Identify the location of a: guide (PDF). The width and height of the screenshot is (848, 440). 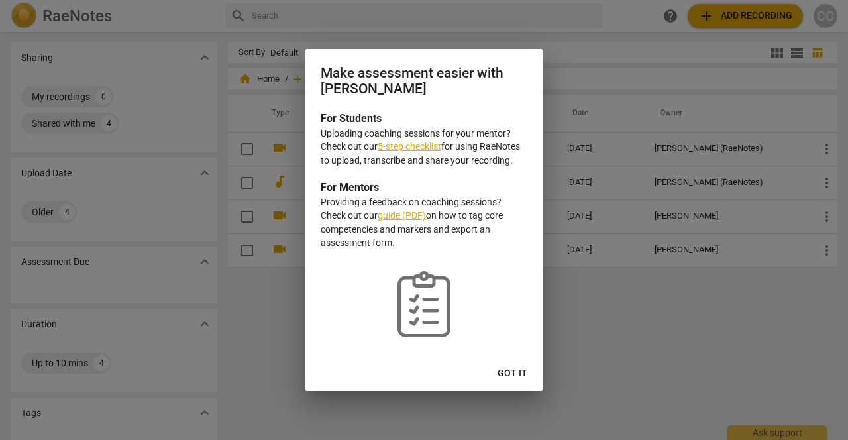
(401, 215).